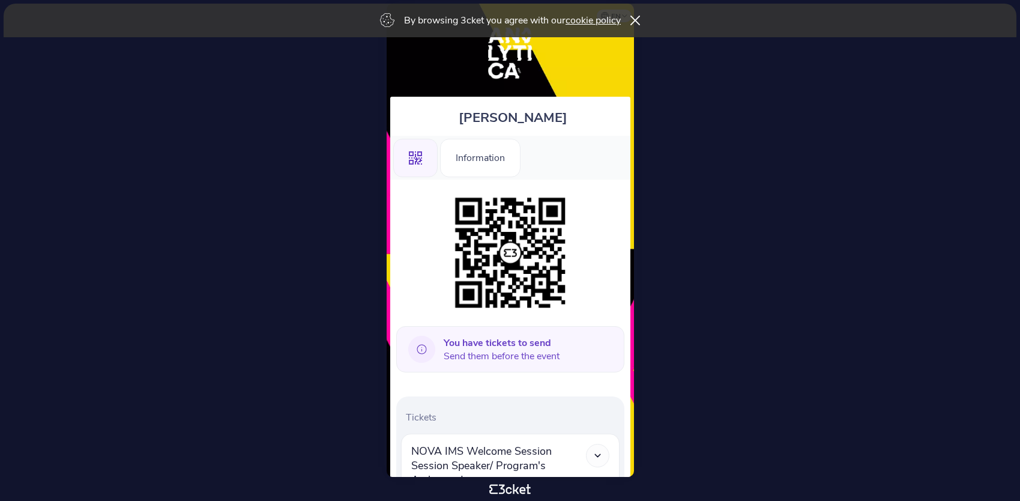 Image resolution: width=1020 pixels, height=501 pixels. I want to click on b: You have tickets to send, so click(497, 343).